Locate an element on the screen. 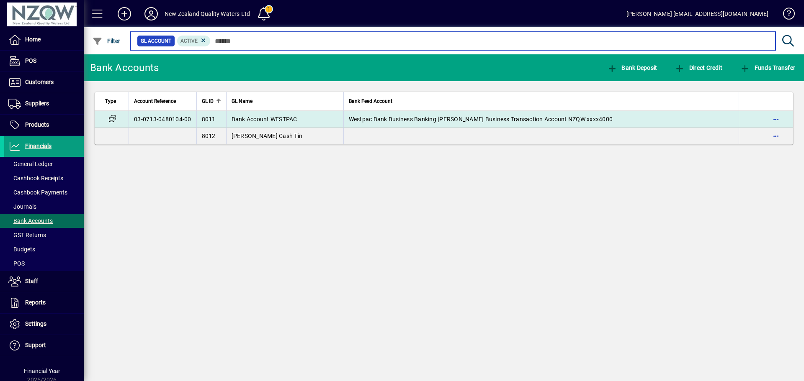  span: Filter is located at coordinates (106, 41).